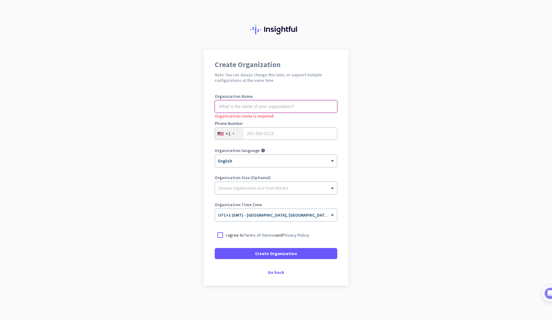 This screenshot has height=320, width=552. What do you see at coordinates (276, 78) in the screenshot?
I see `h2: Note: You can always change this later, or support multiple configurations at the same time` at bounding box center [276, 78].